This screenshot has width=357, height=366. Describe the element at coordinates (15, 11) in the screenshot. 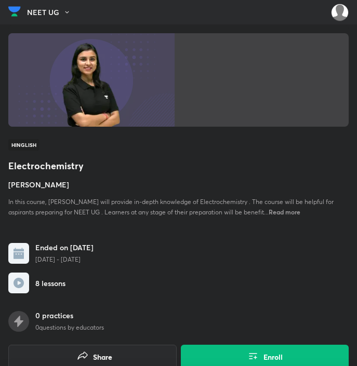

I see `img: Company Logo` at that location.